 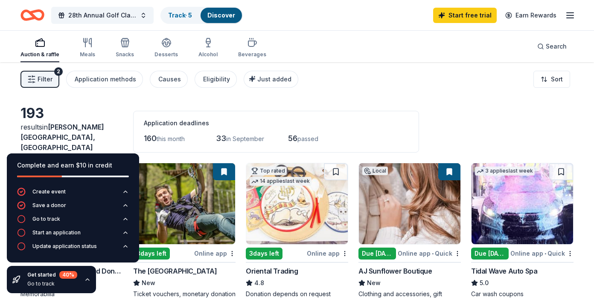 I want to click on img: Image for The Adventure Park, so click(x=184, y=204).